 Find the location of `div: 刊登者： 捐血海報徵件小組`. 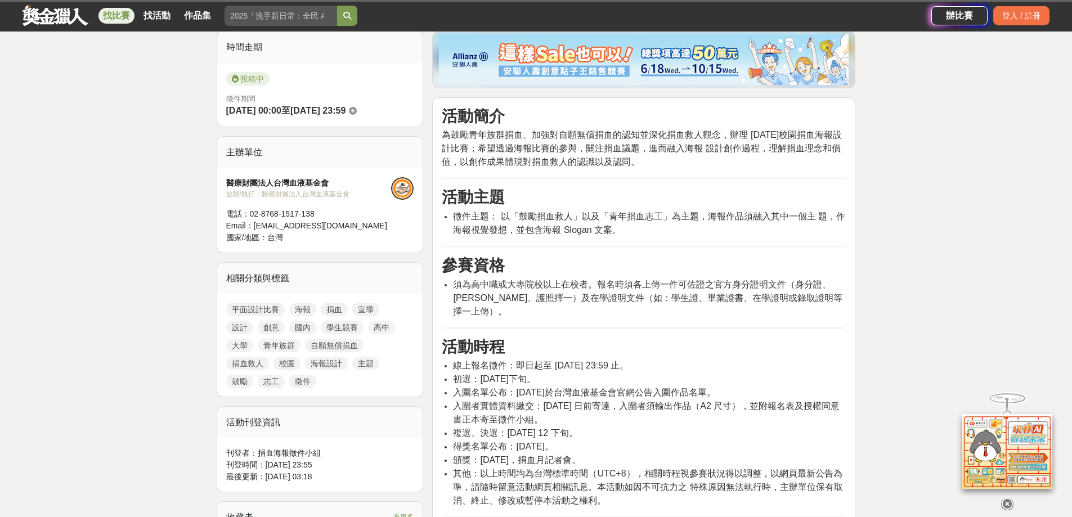

div: 刊登者： 捐血海報徵件小組 is located at coordinates (320, 453).